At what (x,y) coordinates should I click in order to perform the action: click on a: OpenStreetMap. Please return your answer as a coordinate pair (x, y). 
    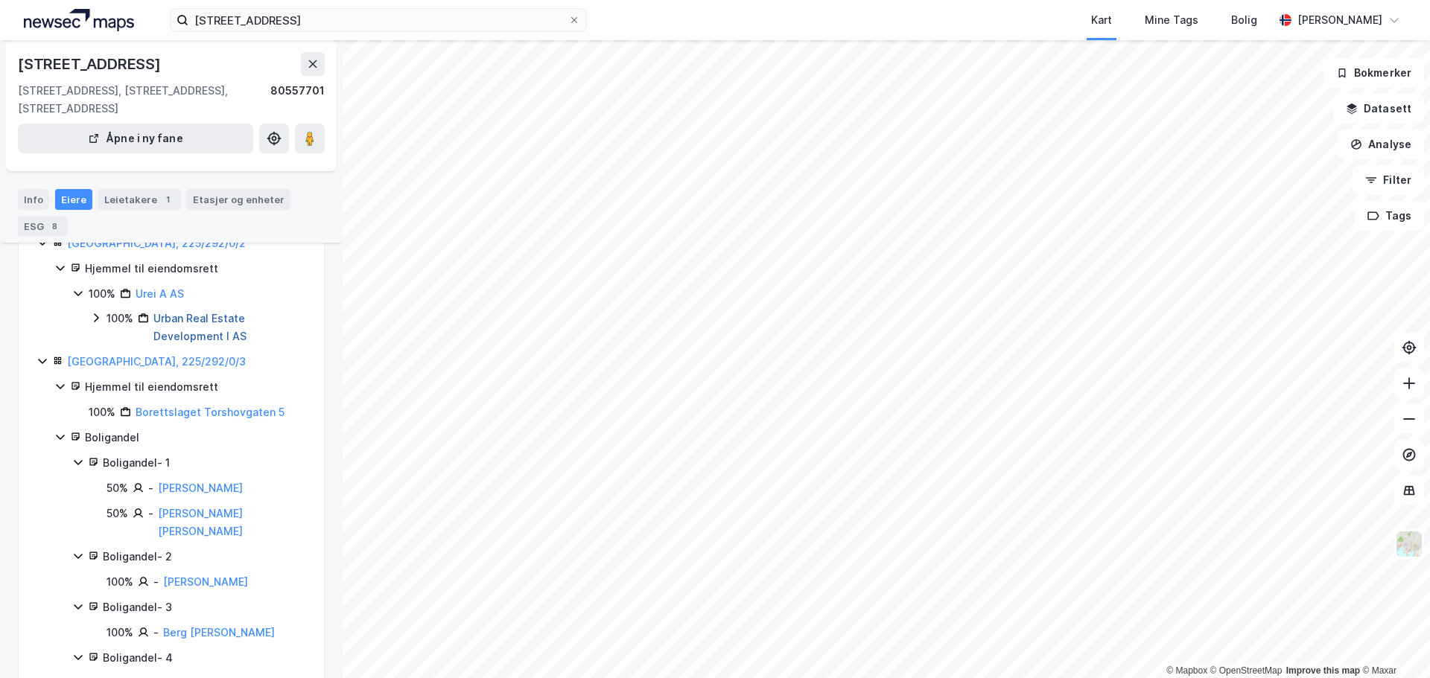
    Looking at the image, I should click on (1246, 671).